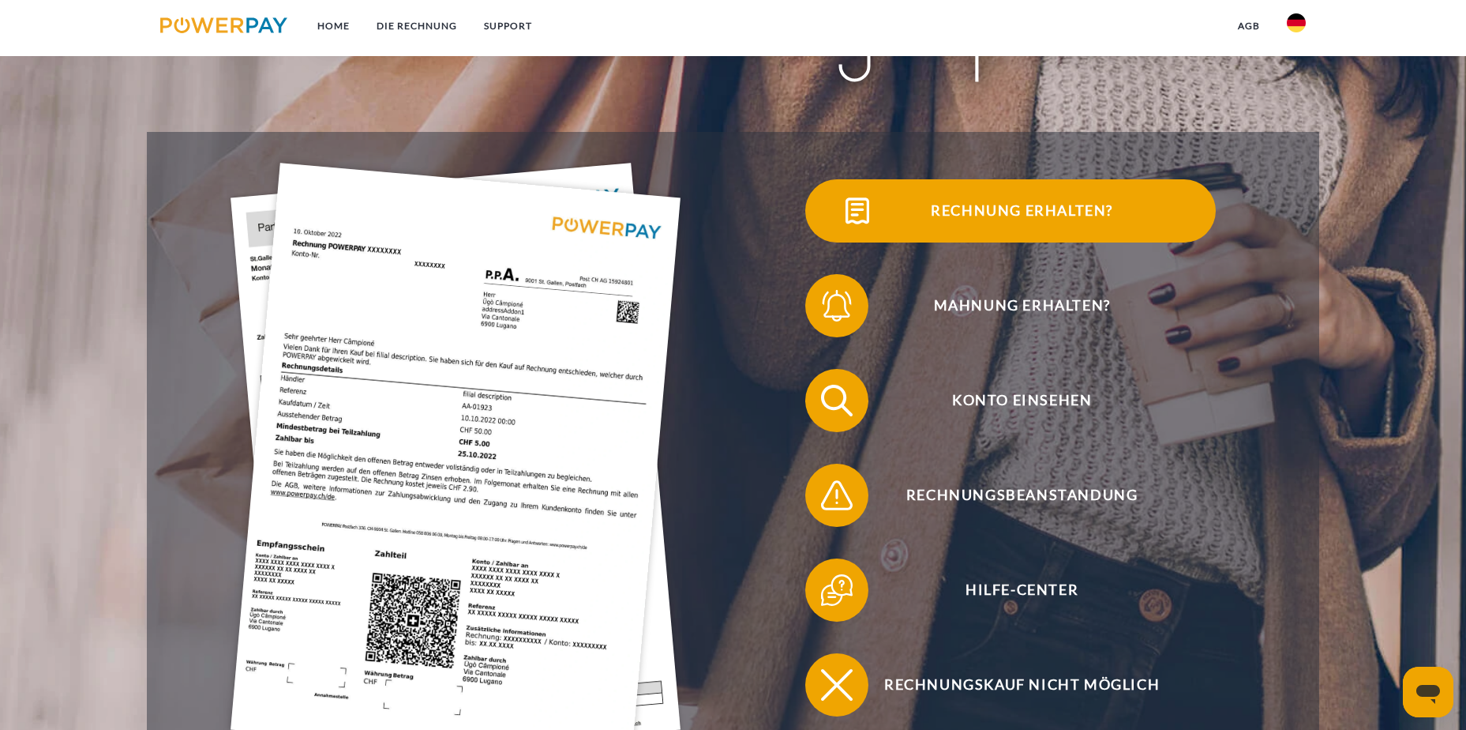 Image resolution: width=1466 pixels, height=730 pixels. Describe the element at coordinates (1011, 590) in the screenshot. I see `a: Hilfe-Center` at that location.